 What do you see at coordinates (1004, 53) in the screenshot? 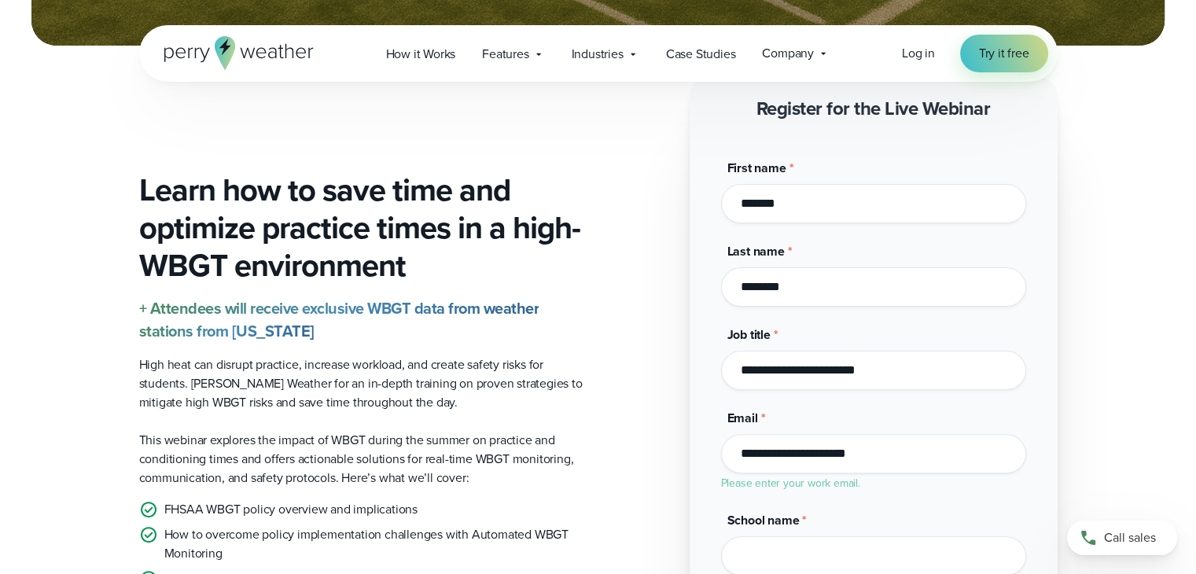
I see `span: Try it free` at bounding box center [1004, 53].